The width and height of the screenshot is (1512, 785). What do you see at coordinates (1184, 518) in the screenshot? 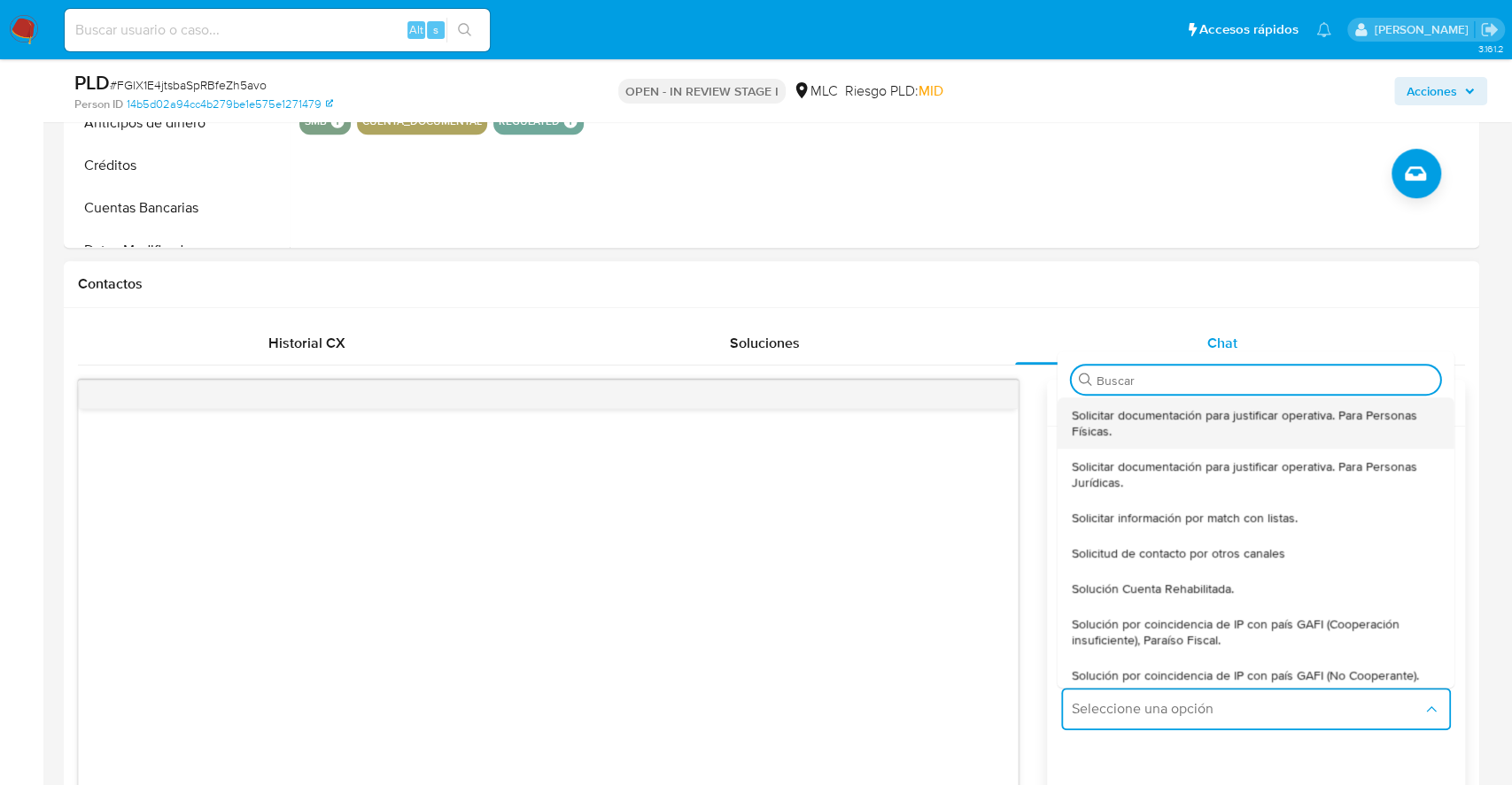
I see `span: Solicitar información por match con listas.` at bounding box center [1184, 518].